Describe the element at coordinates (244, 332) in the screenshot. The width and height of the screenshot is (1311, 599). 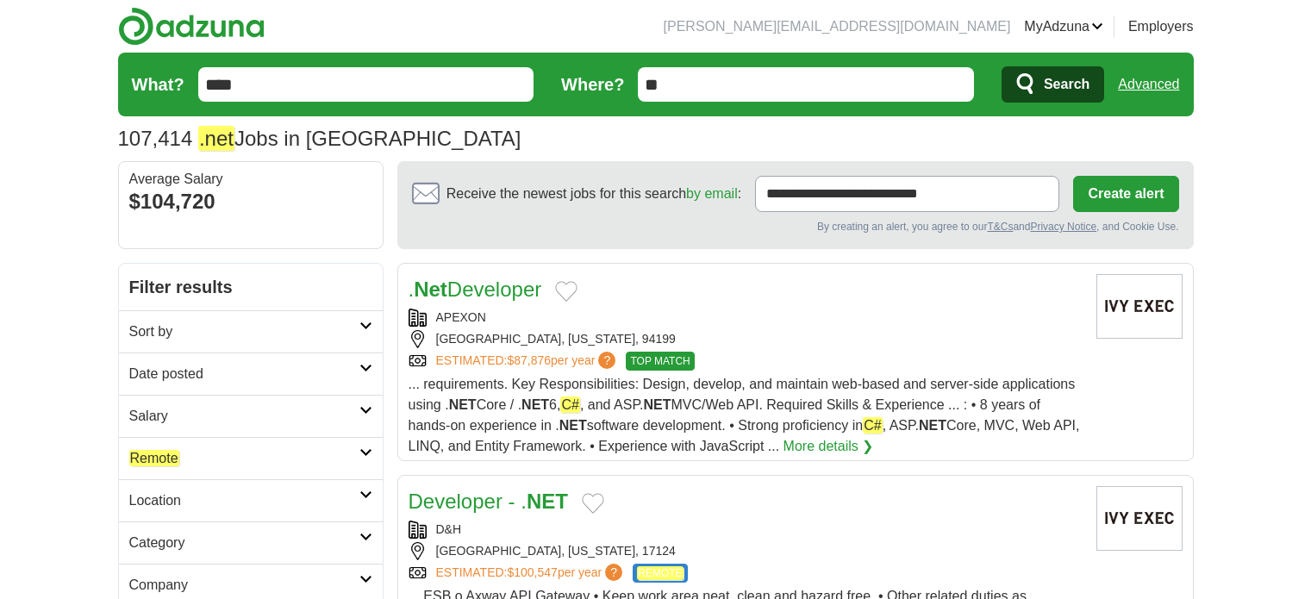
I see `h2: Sort by` at that location.